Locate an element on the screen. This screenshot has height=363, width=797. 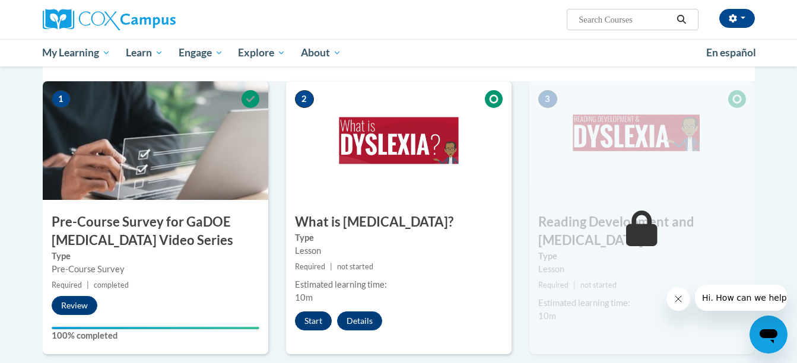
span: My Learning is located at coordinates (76, 53).